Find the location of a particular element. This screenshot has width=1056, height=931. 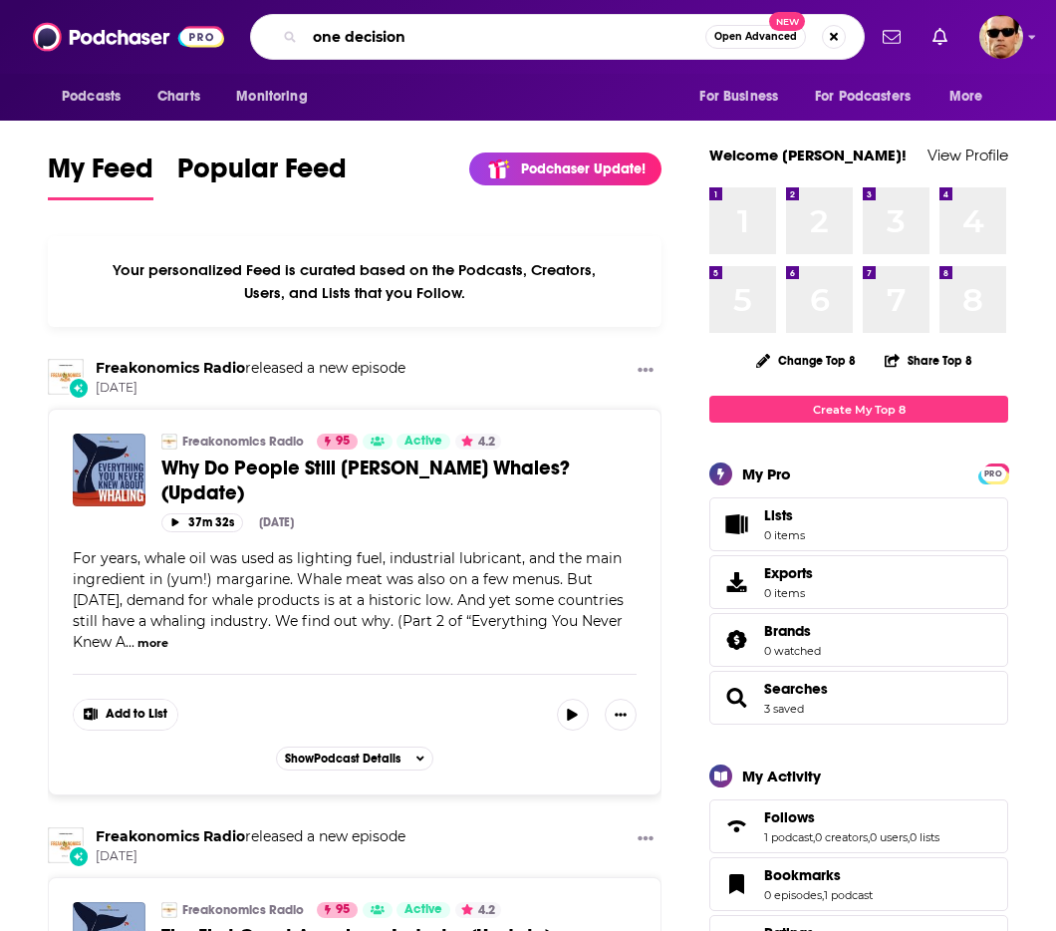

a: Brands is located at coordinates (792, 631).